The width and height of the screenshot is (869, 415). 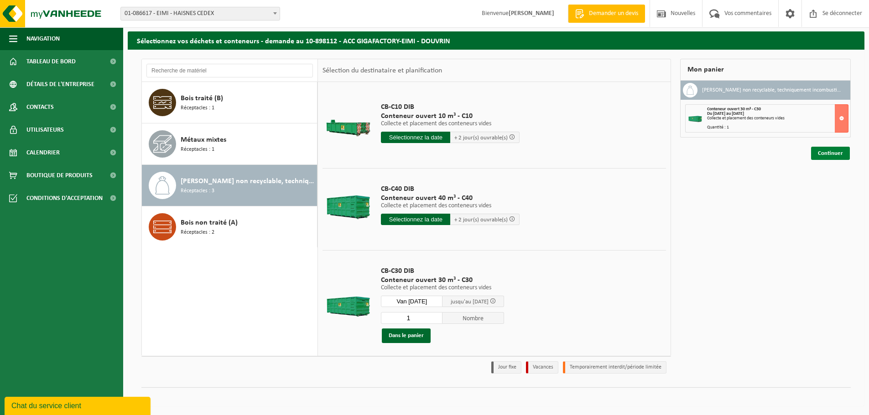 What do you see at coordinates (718, 127) in the screenshot?
I see `font: Quantité : 1` at bounding box center [718, 127].